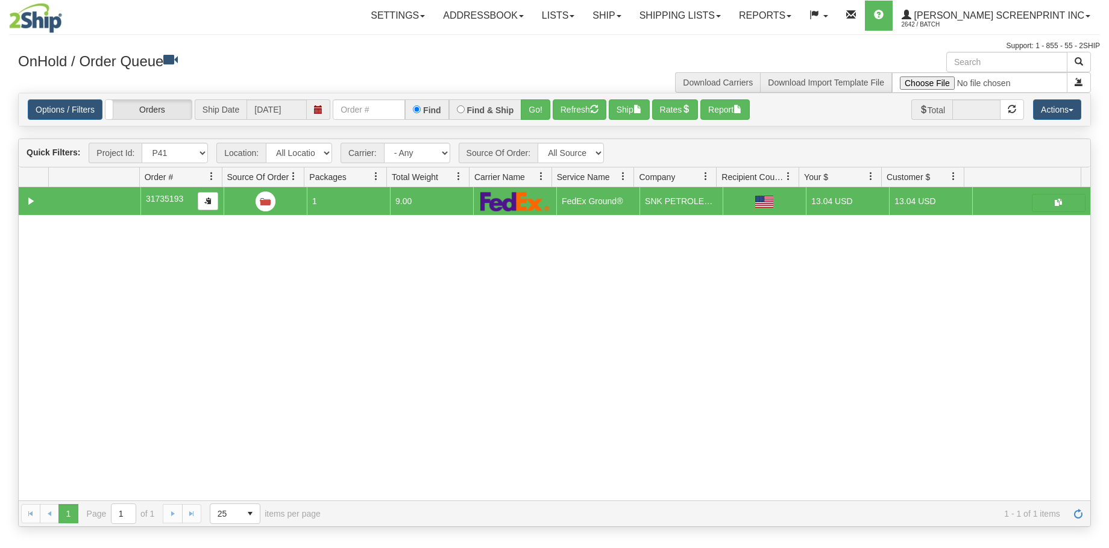 Image resolution: width=1109 pixels, height=548 pixels. I want to click on a: Download Import Template File, so click(825, 83).